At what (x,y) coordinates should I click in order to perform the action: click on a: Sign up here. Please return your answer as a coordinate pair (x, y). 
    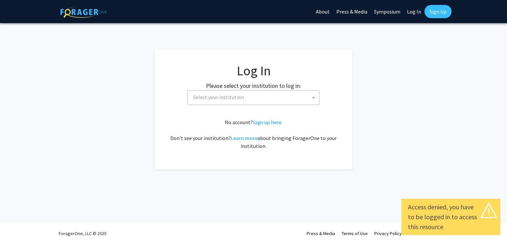
    Looking at the image, I should click on (267, 122).